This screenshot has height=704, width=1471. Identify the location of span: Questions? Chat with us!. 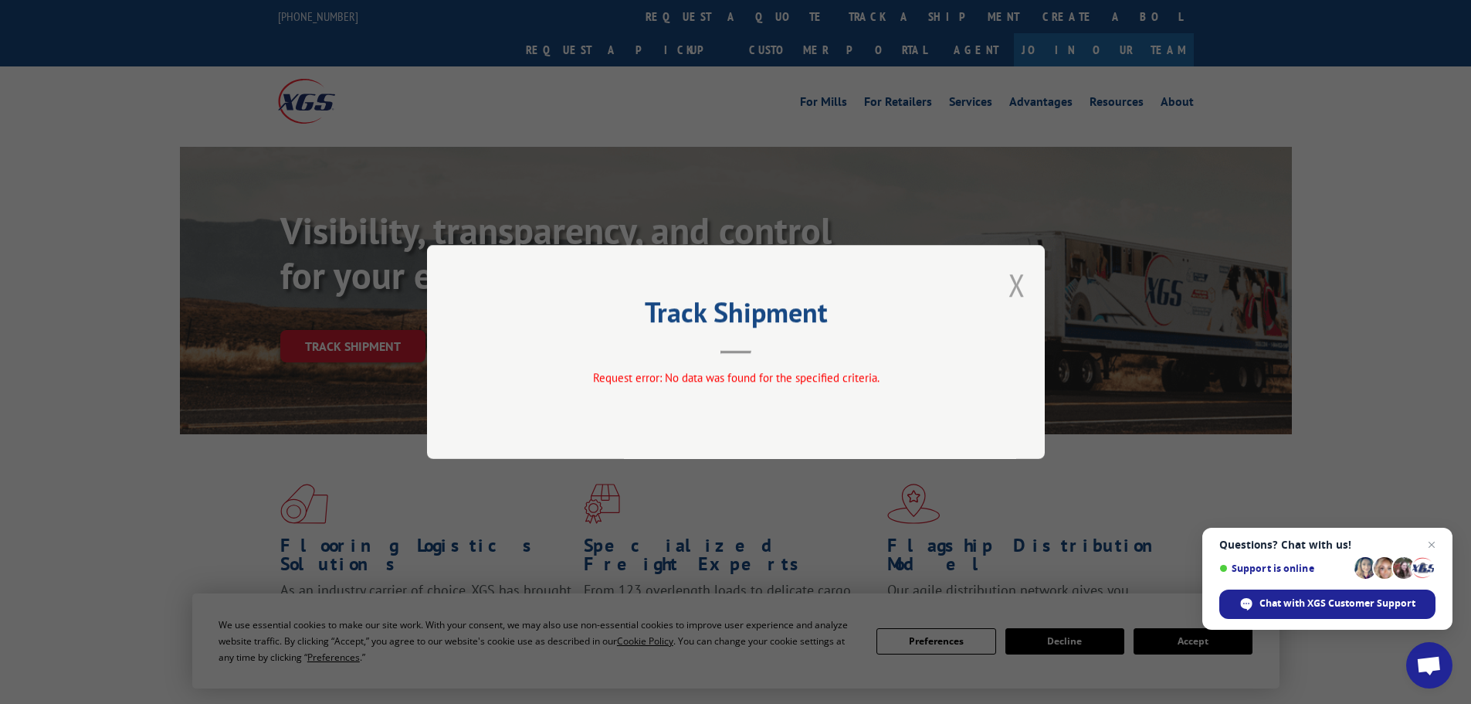
(1328, 544).